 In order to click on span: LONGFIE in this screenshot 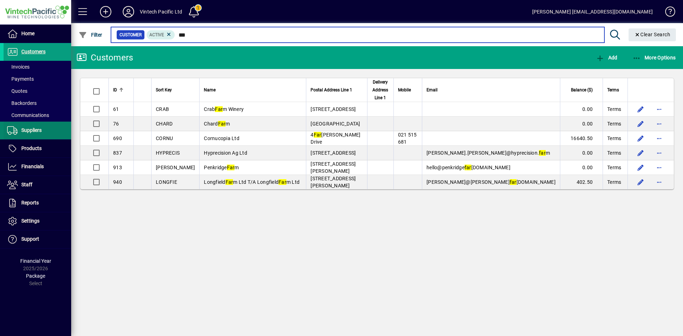, I will do `click(167, 182)`.